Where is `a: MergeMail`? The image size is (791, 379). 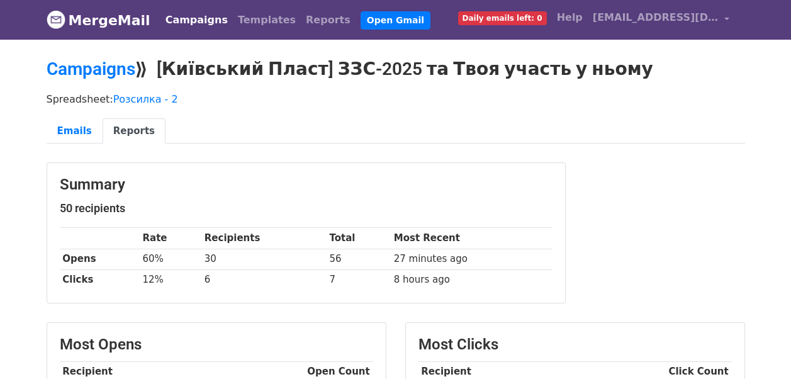 a: MergeMail is located at coordinates (98, 20).